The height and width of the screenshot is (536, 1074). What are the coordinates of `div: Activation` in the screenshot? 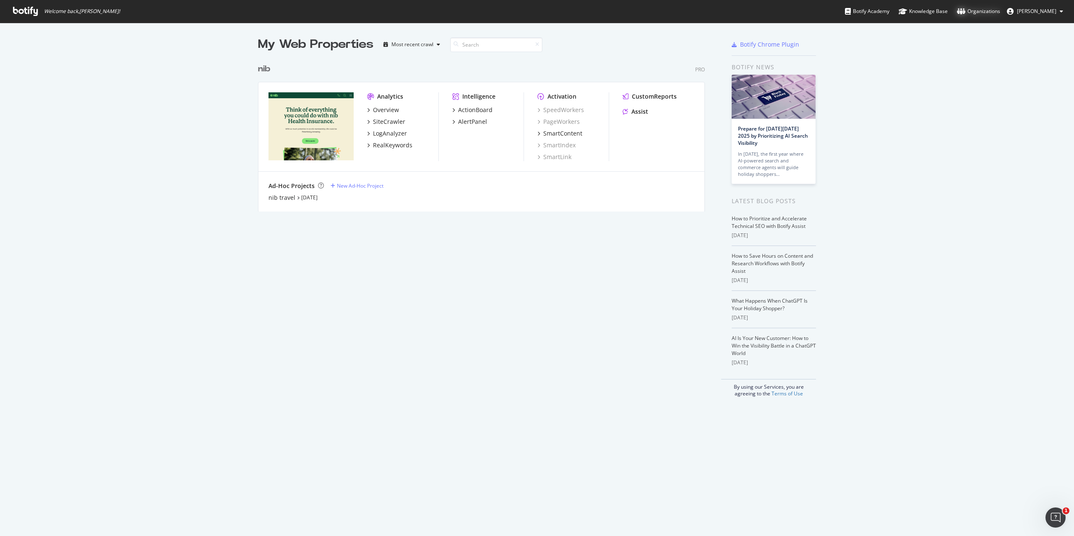 It's located at (562, 96).